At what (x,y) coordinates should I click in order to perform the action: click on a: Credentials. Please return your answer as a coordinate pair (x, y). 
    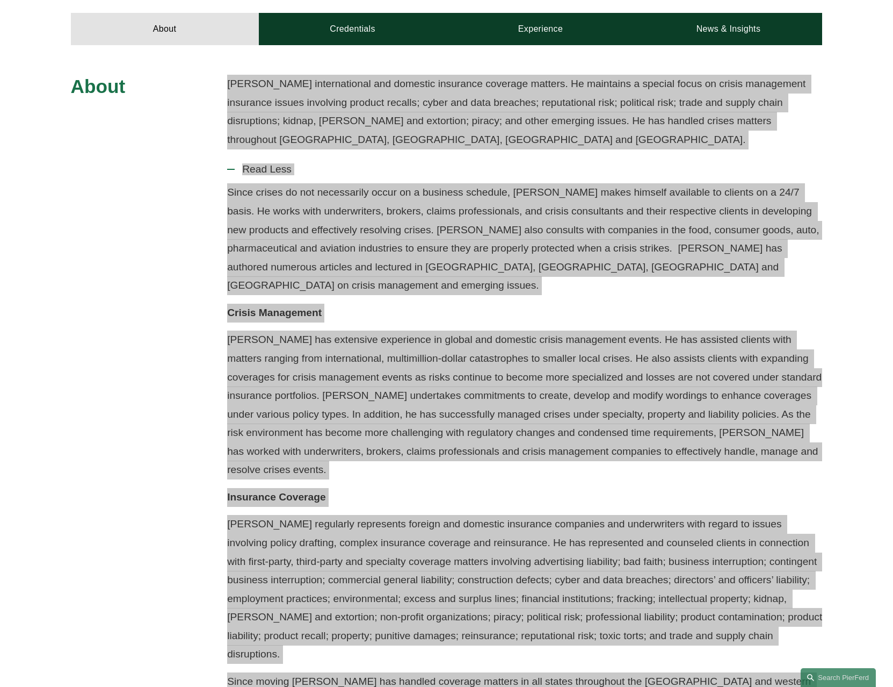
    Looking at the image, I should click on (353, 29).